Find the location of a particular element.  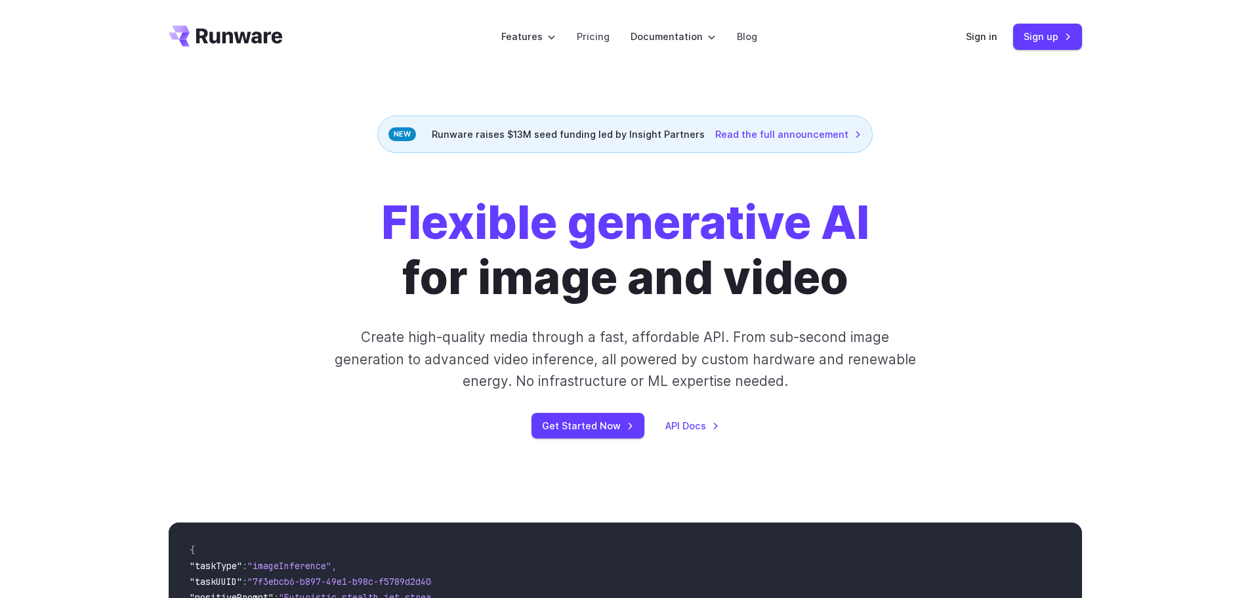

a: Get Started Now is located at coordinates (588, 425).